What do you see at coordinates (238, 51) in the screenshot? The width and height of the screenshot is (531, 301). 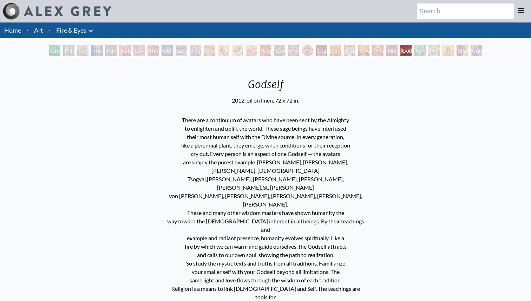 I see `div: Ophanic Eyelash` at bounding box center [238, 51].